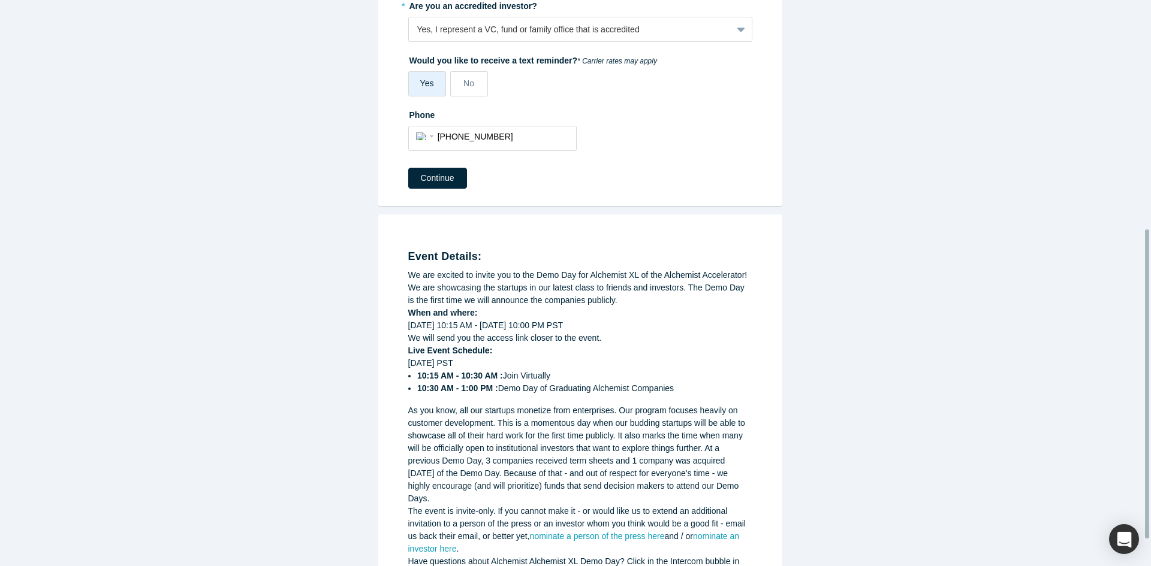  What do you see at coordinates (427, 83) in the screenshot?
I see `span: Yes` at bounding box center [427, 83].